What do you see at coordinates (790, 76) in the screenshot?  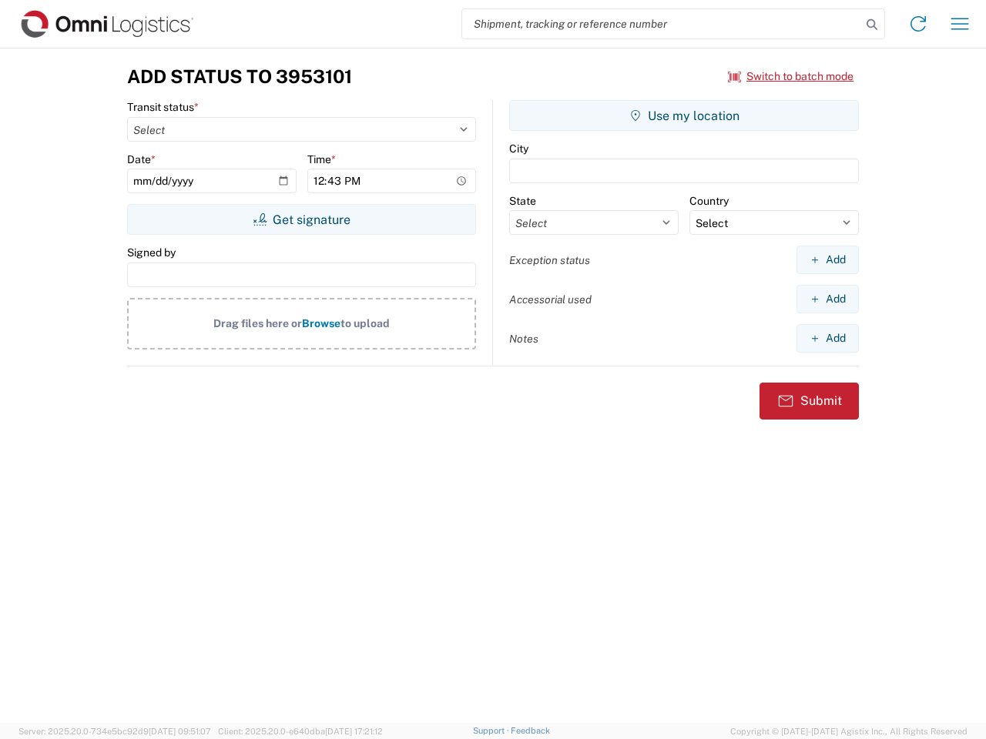 I see `button: Switch to batch mode` at bounding box center [790, 76].